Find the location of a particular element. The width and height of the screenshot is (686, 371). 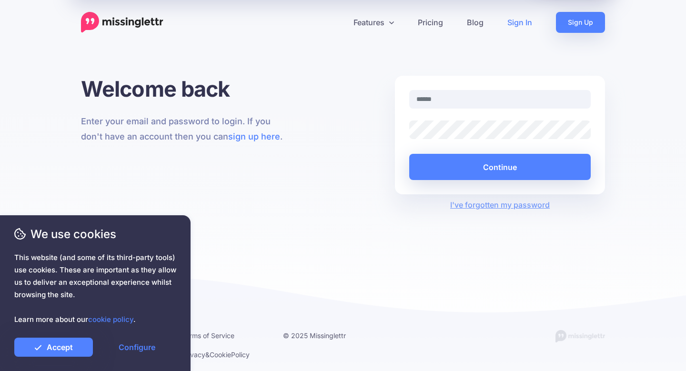

a: Blog is located at coordinates (475, 22).